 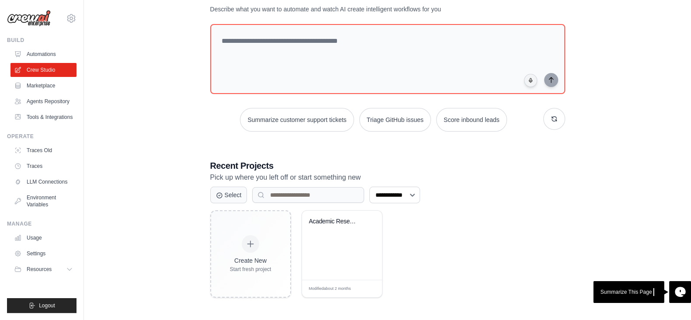 What do you see at coordinates (29, 18) in the screenshot?
I see `img: Logo` at bounding box center [29, 18].